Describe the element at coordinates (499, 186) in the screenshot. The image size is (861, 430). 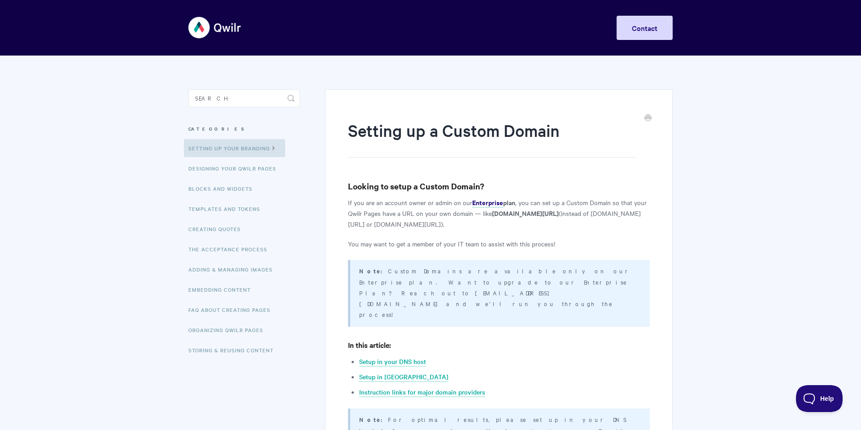
I see `h3: Looking to setup a Custom Domain?` at that location.